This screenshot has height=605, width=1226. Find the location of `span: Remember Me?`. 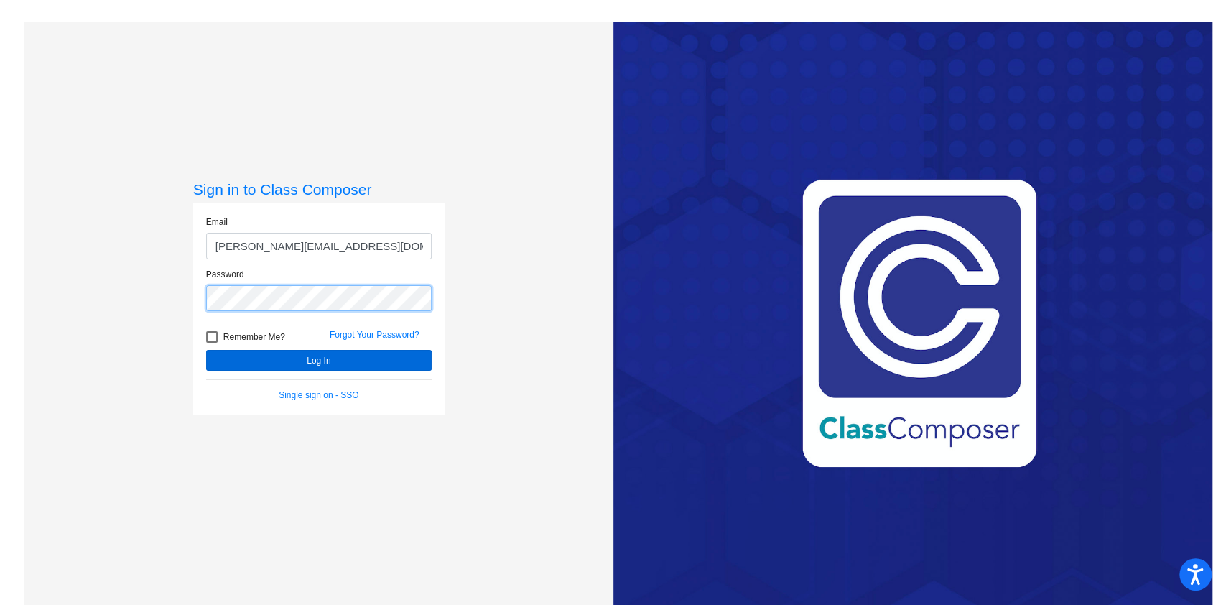

span: Remember Me? is located at coordinates (254, 337).